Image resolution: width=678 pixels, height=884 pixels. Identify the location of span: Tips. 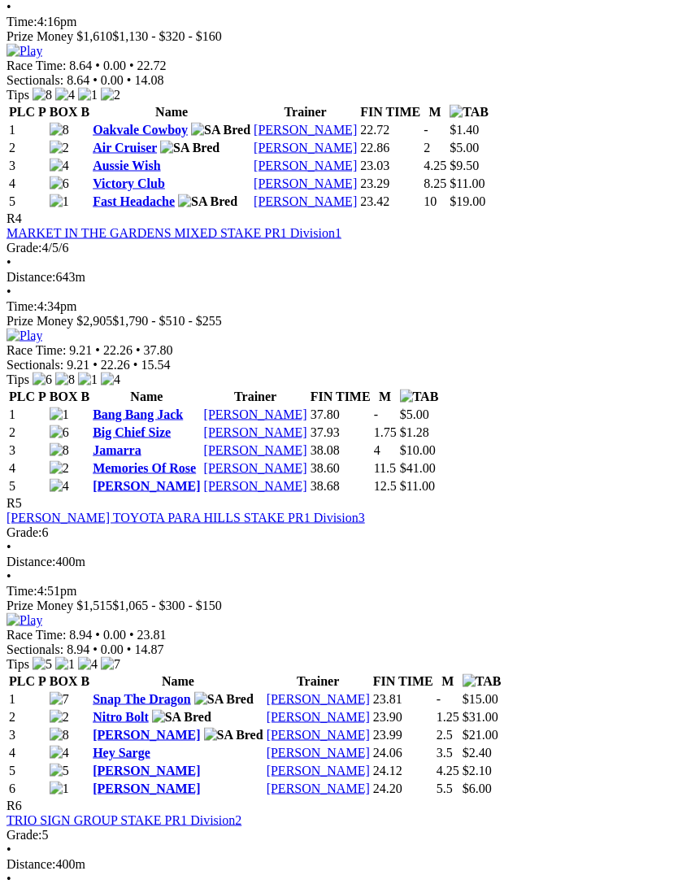
(18, 663).